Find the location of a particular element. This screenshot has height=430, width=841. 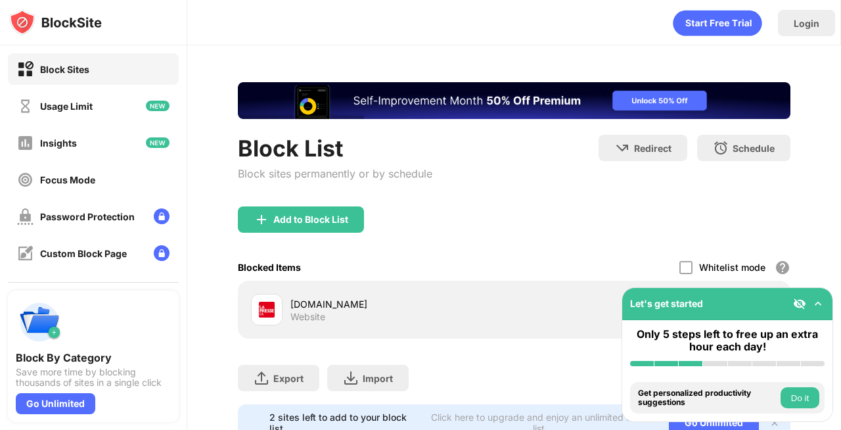

div: Schedule is located at coordinates (753, 148).